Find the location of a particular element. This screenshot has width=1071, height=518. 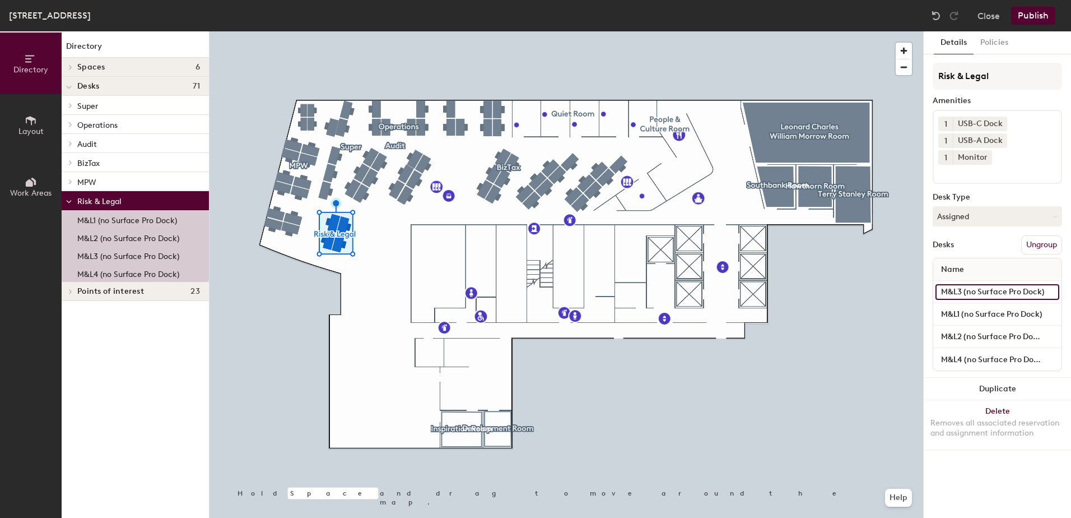

img: Undo is located at coordinates (936, 16).